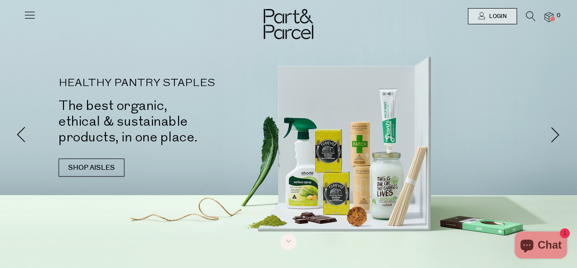 This screenshot has height=268, width=577. Describe the element at coordinates (497, 16) in the screenshot. I see `span: Login` at that location.